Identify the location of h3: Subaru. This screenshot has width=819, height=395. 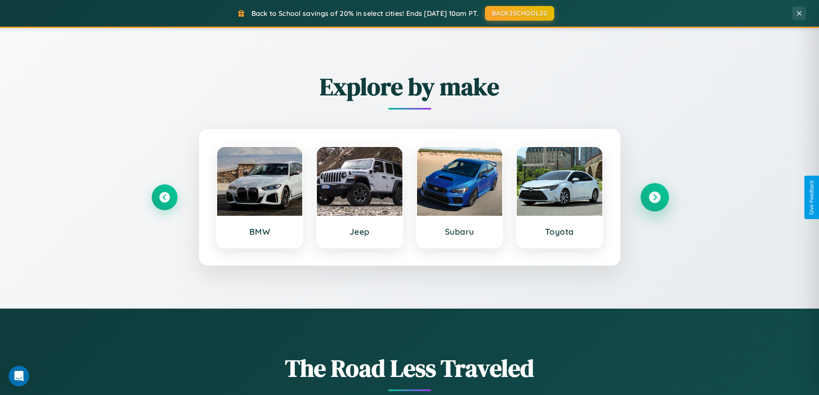
(460, 232).